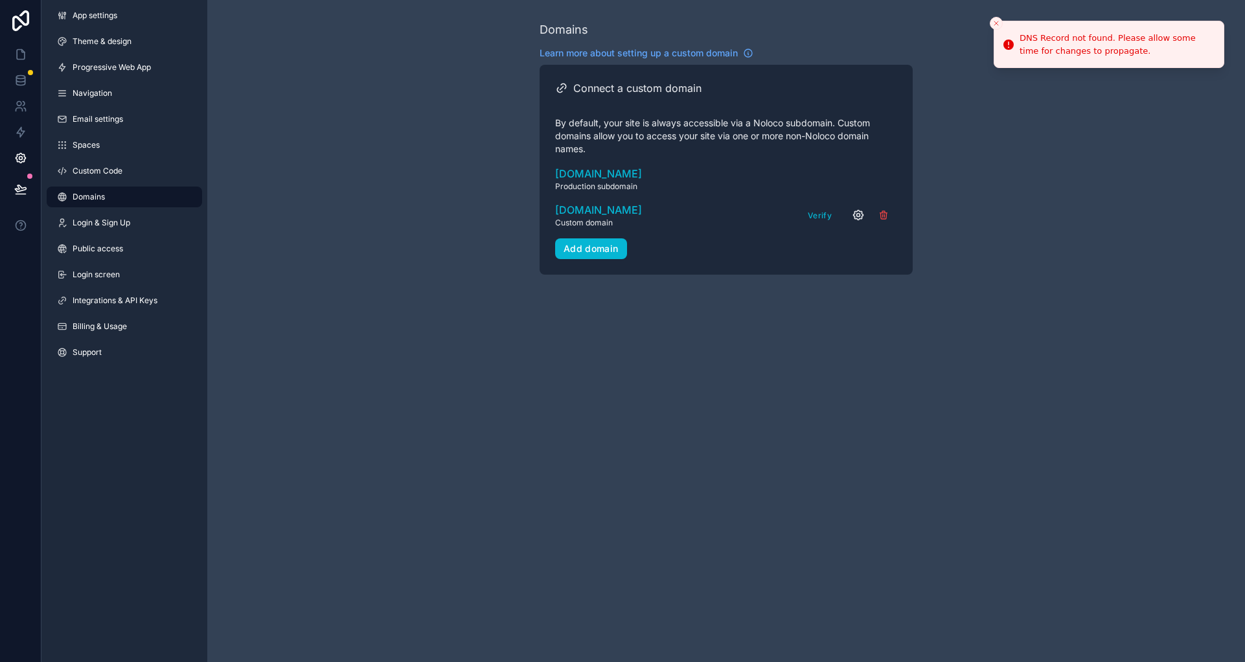 The width and height of the screenshot is (1245, 662). Describe the element at coordinates (102, 41) in the screenshot. I see `span: Theme & design` at that location.